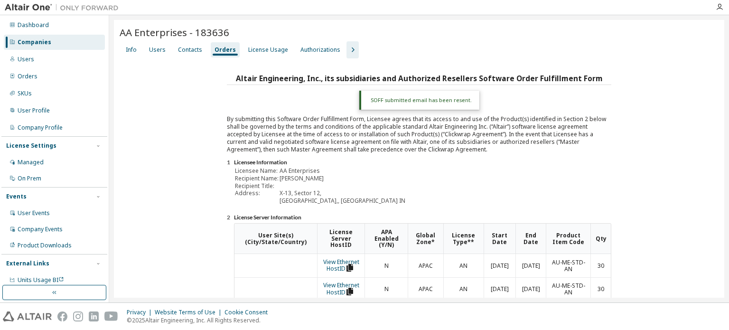  Describe the element at coordinates (31, 146) in the screenshot. I see `div: License Settings` at that location.